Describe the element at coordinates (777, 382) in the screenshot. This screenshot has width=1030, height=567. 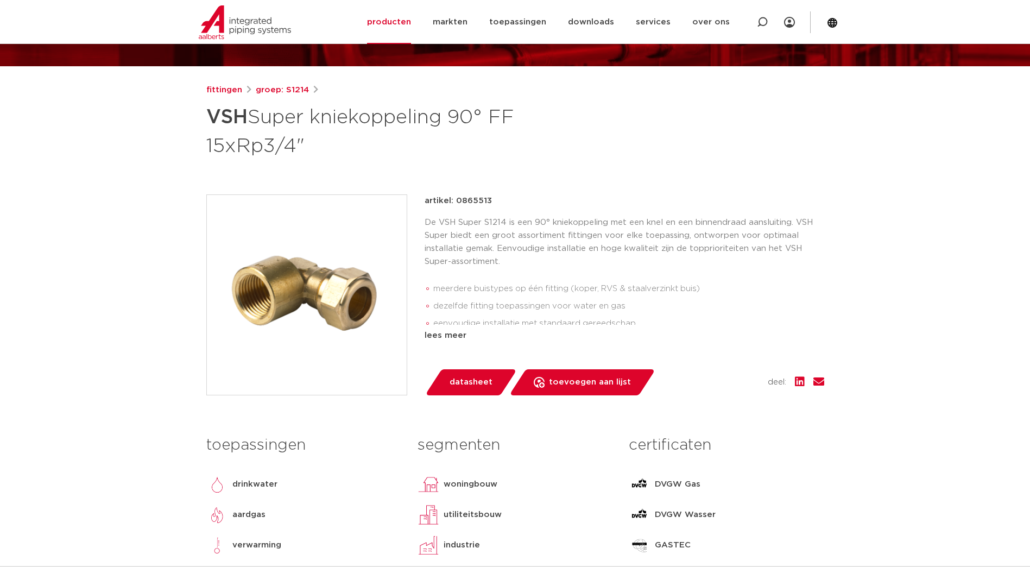
I see `span: deel:` at that location.